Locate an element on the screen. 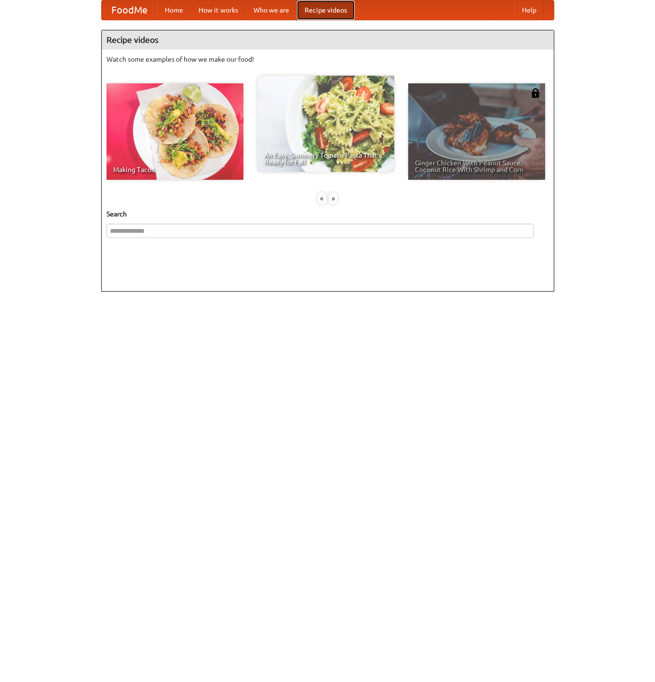 Image resolution: width=655 pixels, height=682 pixels. a: Making Tacos is located at coordinates (175, 132).